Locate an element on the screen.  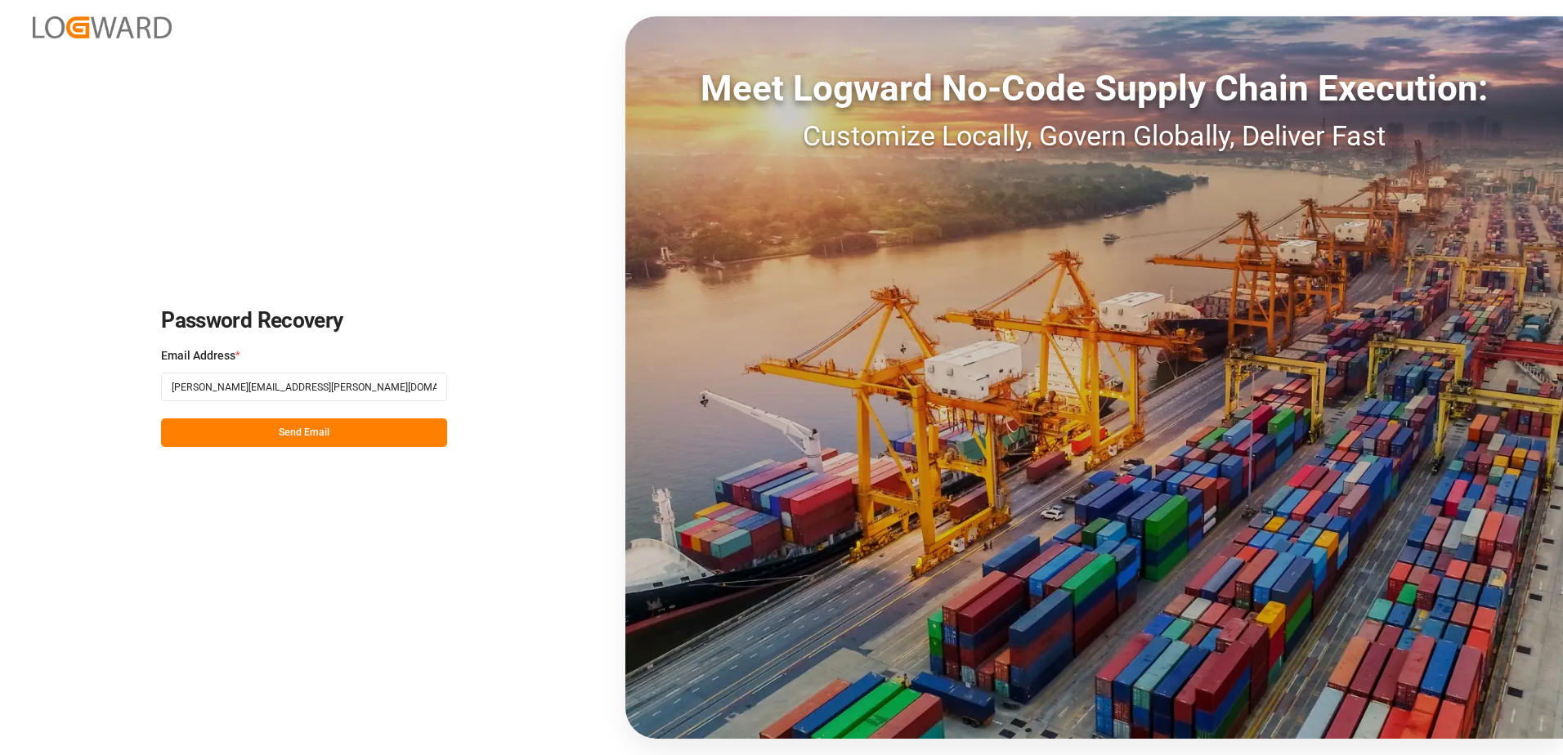
input: Enter your registered email address is located at coordinates (304, 387).